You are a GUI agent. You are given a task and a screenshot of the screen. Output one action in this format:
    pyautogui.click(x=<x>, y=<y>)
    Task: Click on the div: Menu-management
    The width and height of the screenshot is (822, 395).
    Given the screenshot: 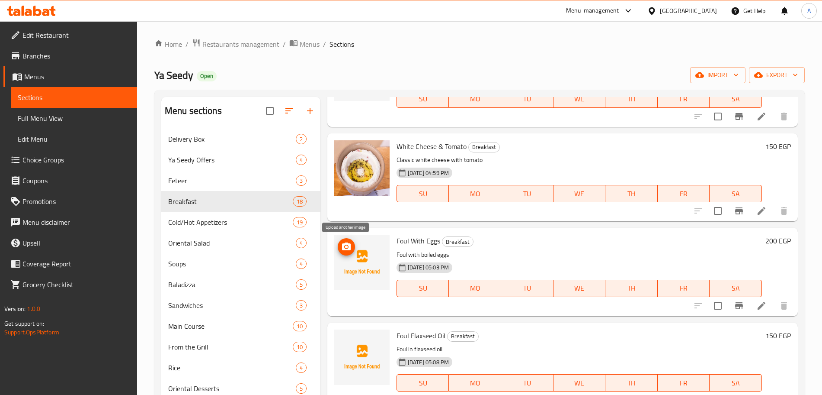 What is the action you would take?
    pyautogui.click(x=593, y=11)
    